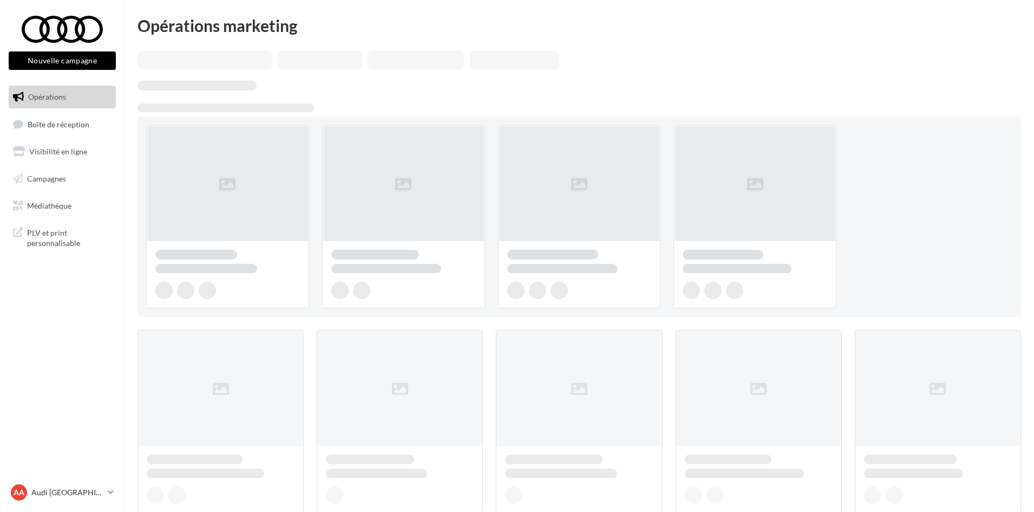 The image size is (1034, 512). I want to click on div: Opérations marketing, so click(579, 25).